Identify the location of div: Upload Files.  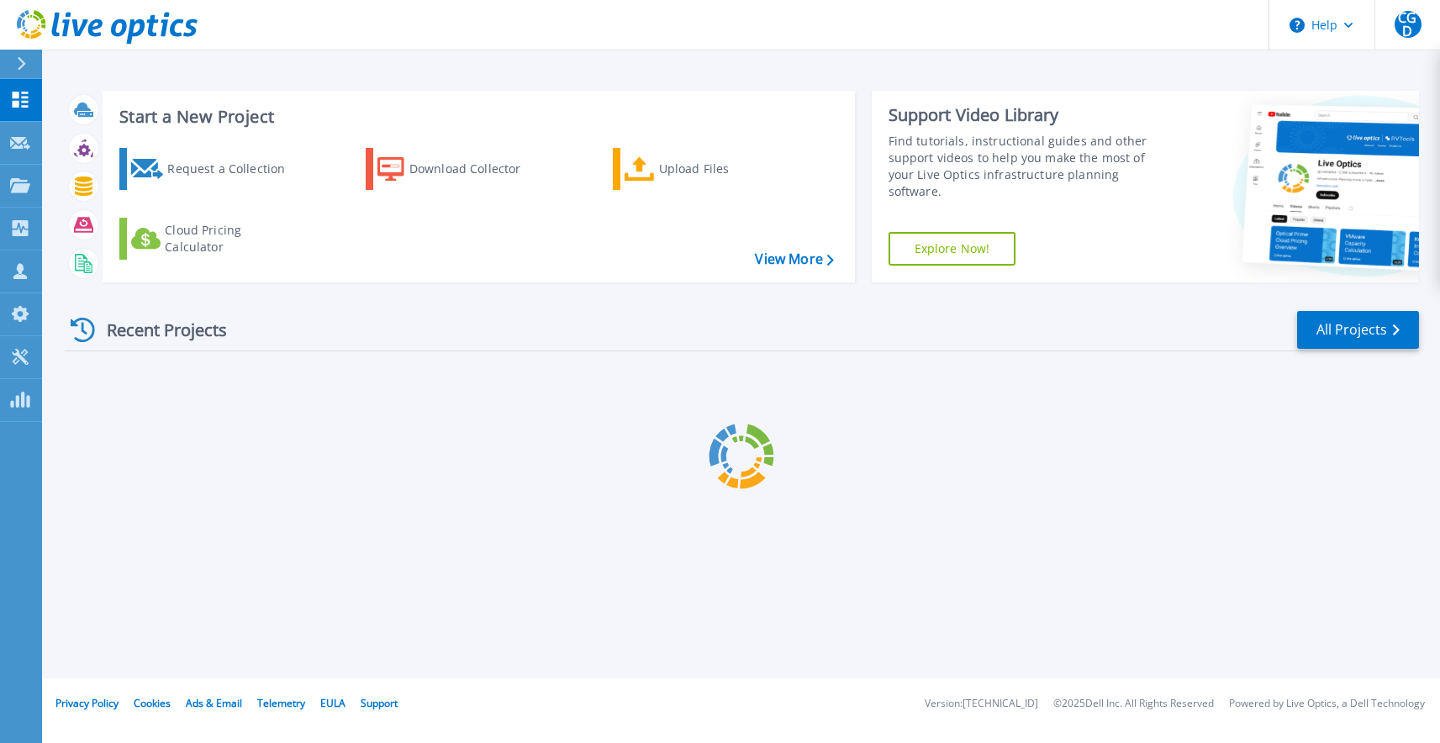
(726, 169).